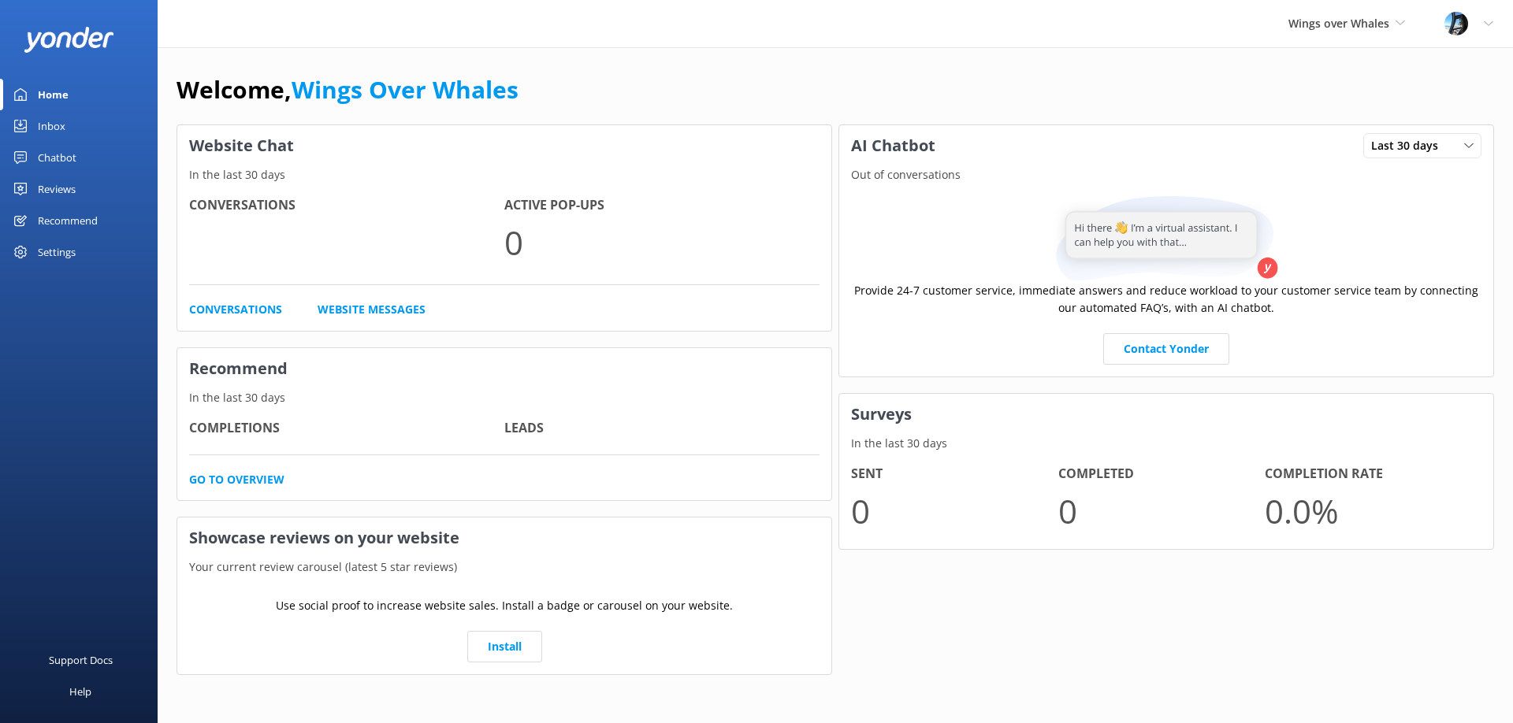 This screenshot has width=1513, height=723. Describe the element at coordinates (1409, 146) in the screenshot. I see `span: Last 30 days` at that location.